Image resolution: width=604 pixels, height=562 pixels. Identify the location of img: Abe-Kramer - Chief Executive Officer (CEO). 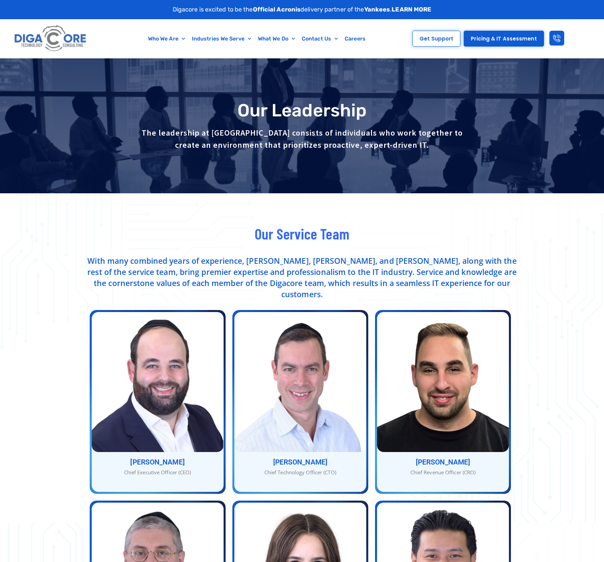
(157, 382).